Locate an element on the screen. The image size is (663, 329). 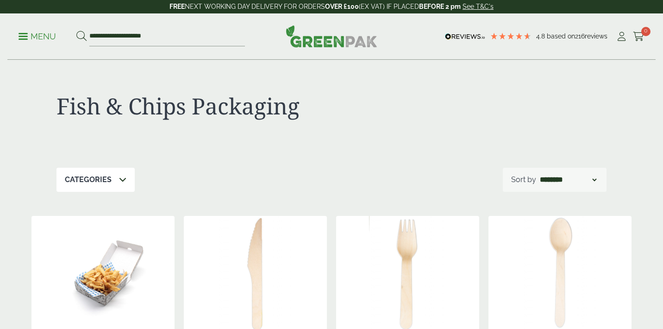
strong: OVER £100 is located at coordinates (342, 6).